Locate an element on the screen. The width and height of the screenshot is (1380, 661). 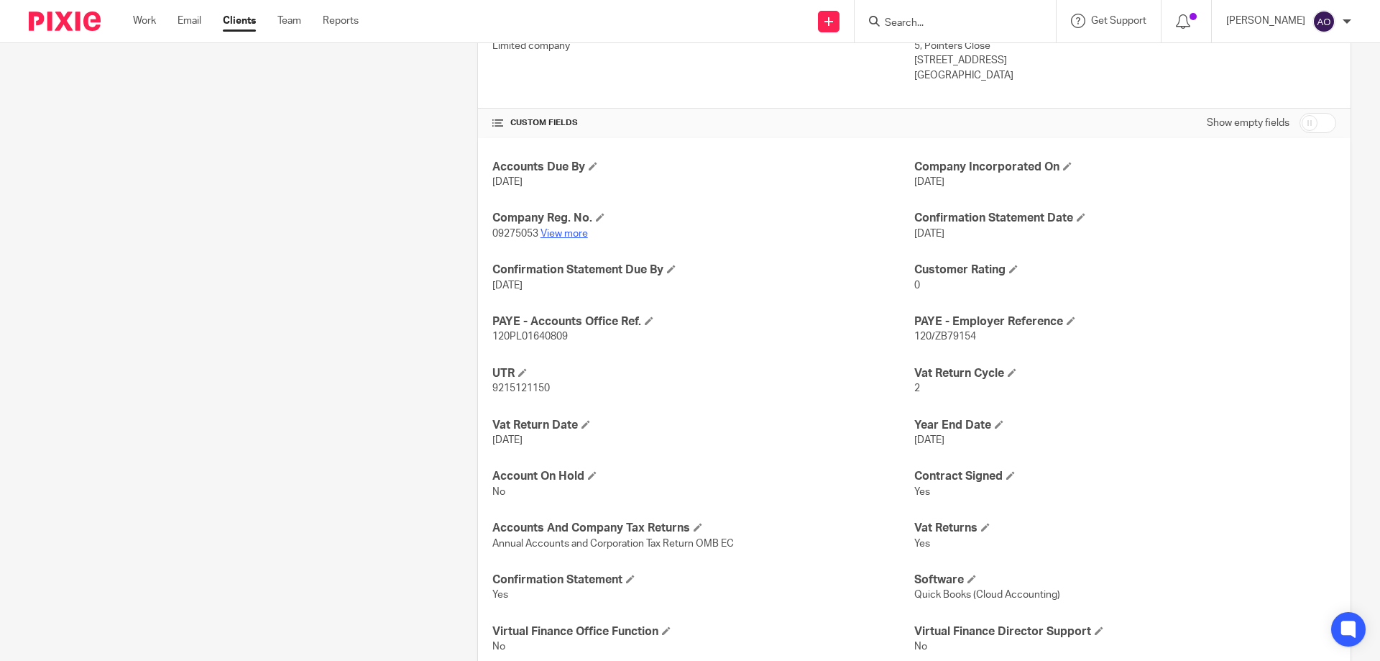
span: 120PL01640809 is located at coordinates (530, 336).